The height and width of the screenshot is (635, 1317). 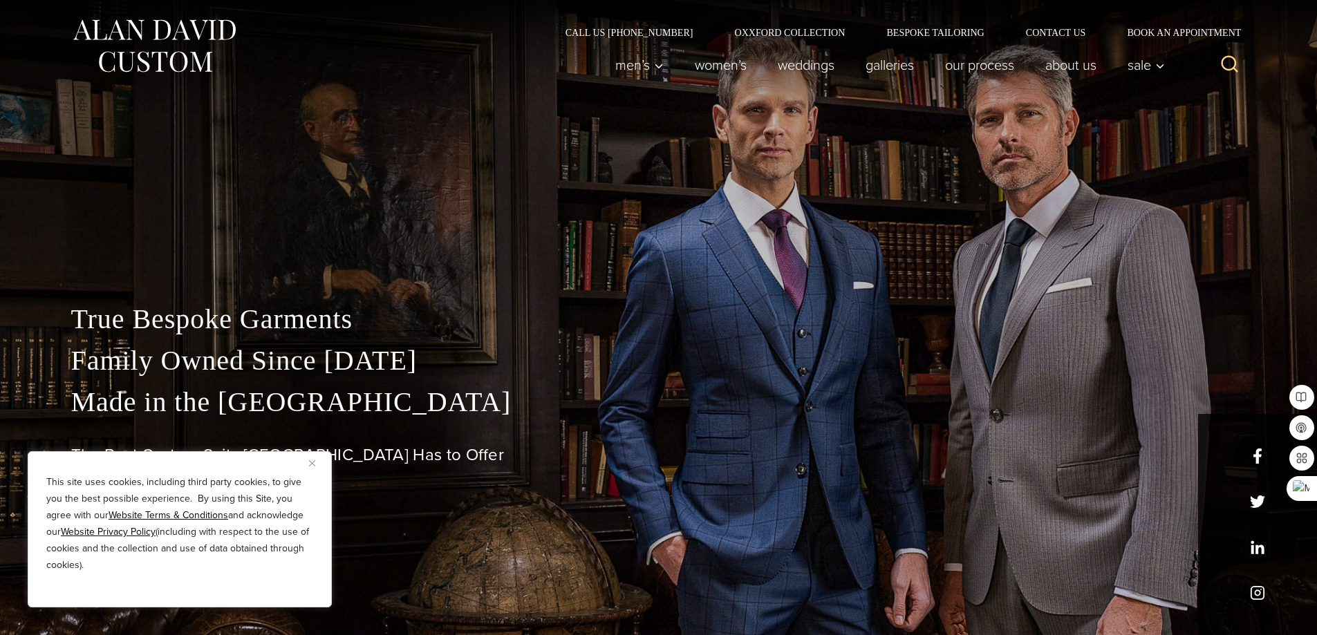 What do you see at coordinates (312, 463) in the screenshot?
I see `img: Close` at bounding box center [312, 463].